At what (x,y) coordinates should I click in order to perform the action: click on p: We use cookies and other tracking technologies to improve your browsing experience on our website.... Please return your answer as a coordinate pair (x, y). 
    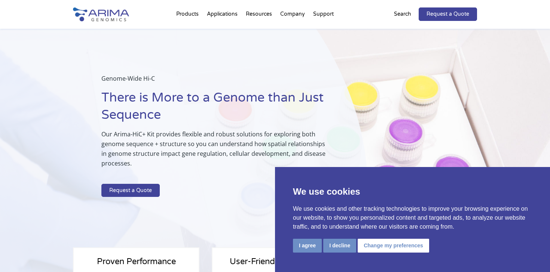
    Looking at the image, I should click on (412, 218).